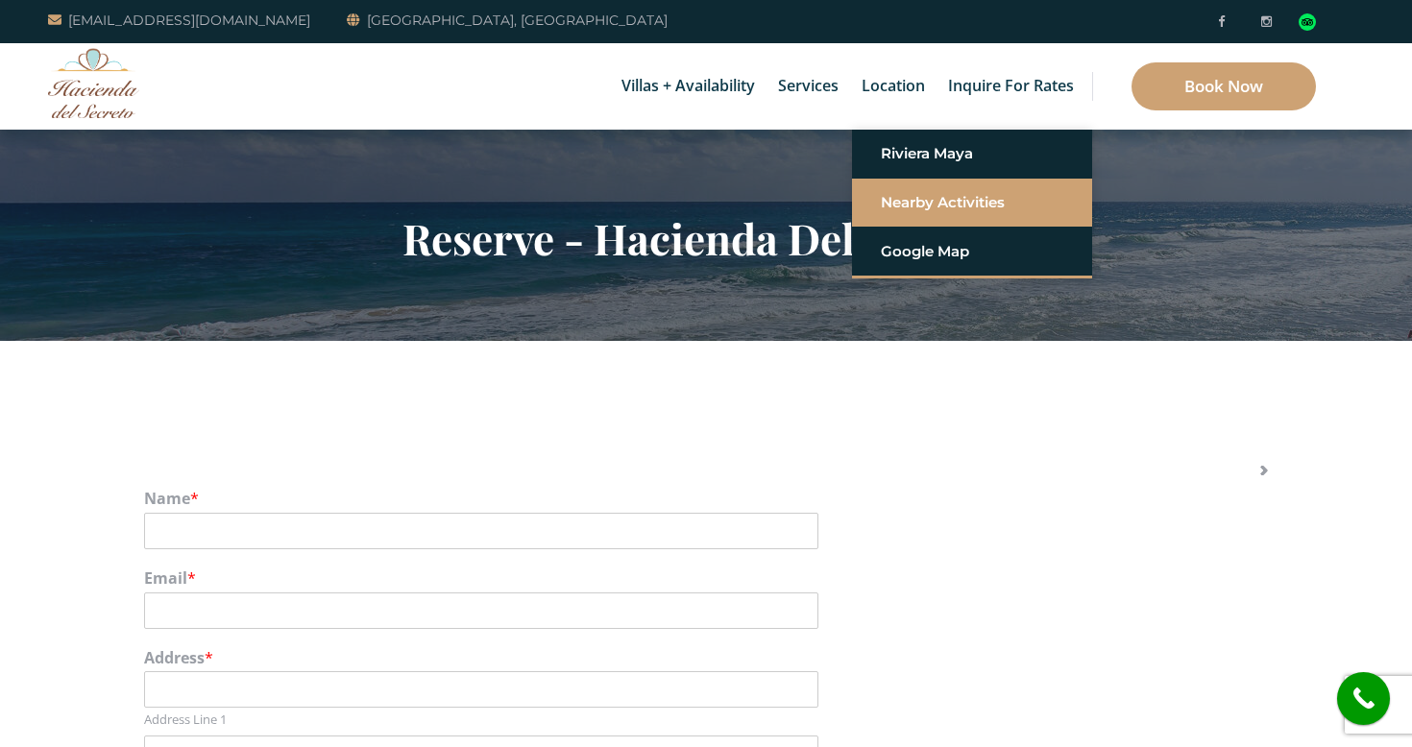  What do you see at coordinates (972, 252) in the screenshot?
I see `a: Google Map` at bounding box center [972, 252].